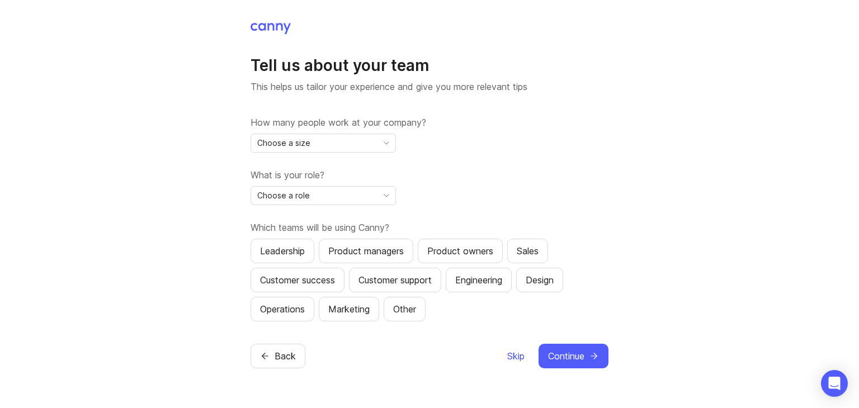  What do you see at coordinates (430, 87) in the screenshot?
I see `p: This helps us tailor your experience and give you more relevant tips` at bounding box center [430, 87].